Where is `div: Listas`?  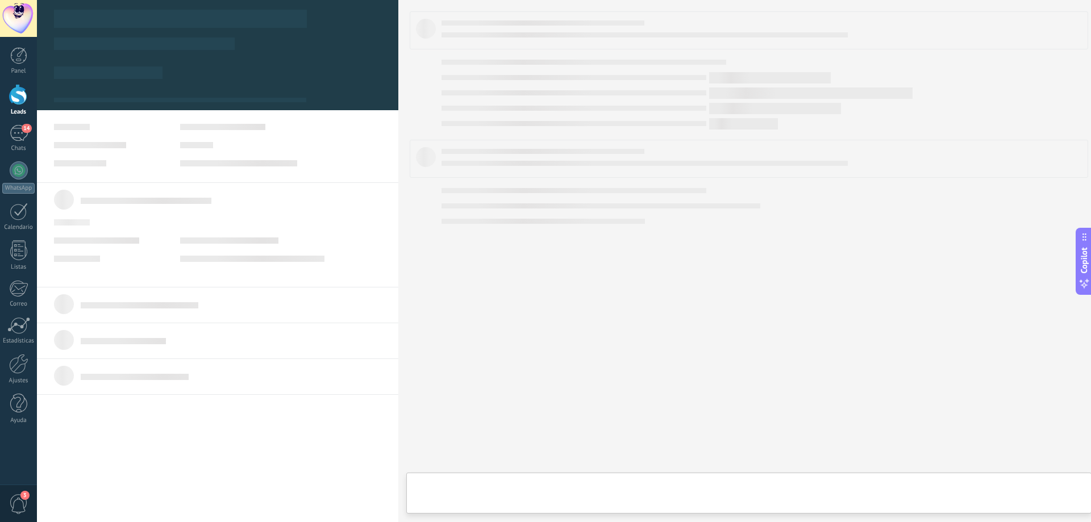 div: Listas is located at coordinates (19, 267).